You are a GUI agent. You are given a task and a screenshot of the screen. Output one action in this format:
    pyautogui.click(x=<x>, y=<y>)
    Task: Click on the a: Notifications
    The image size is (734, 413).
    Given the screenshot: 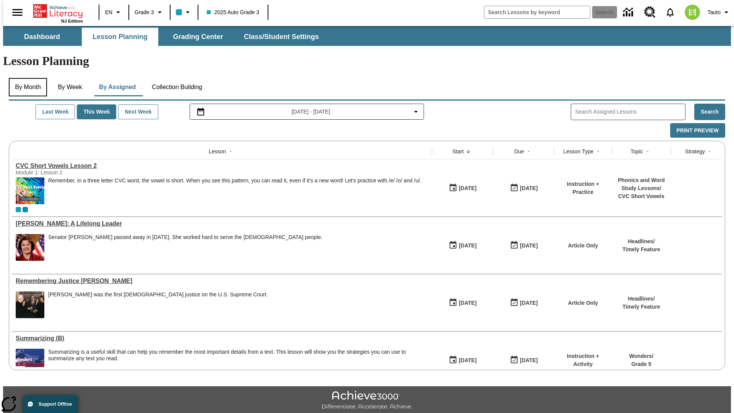 What is the action you would take?
    pyautogui.click(x=670, y=12)
    